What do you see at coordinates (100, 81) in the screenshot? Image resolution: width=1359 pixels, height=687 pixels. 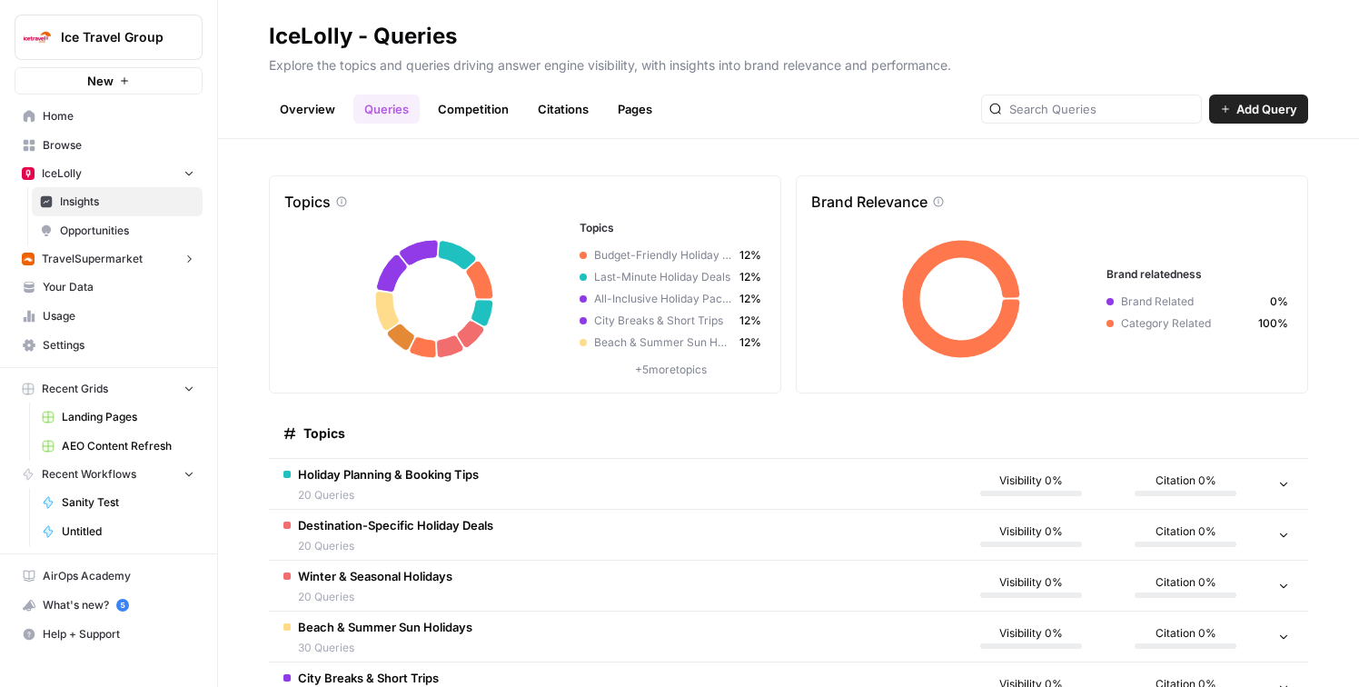 I see `span: New` at bounding box center [100, 81].